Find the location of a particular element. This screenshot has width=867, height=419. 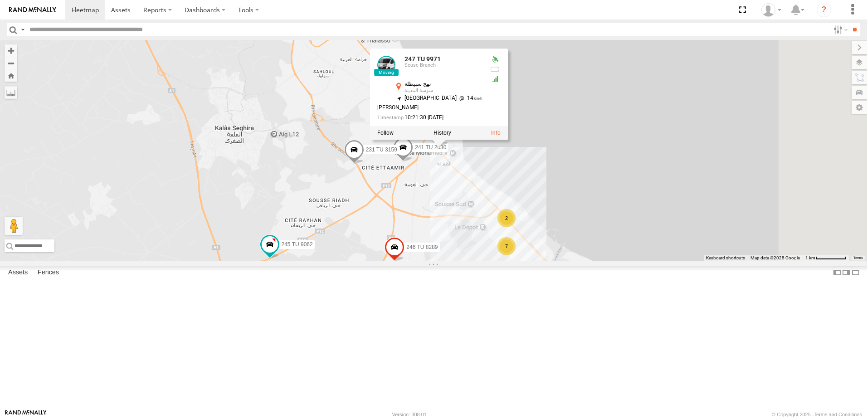

div: GSM Signal = 5 is located at coordinates (495, 79).